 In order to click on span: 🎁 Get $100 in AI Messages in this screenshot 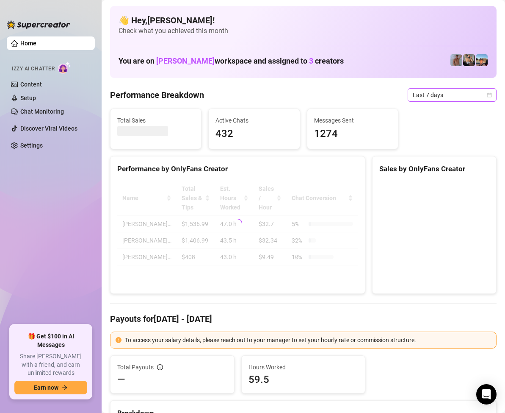, I will do `click(51, 340)`.